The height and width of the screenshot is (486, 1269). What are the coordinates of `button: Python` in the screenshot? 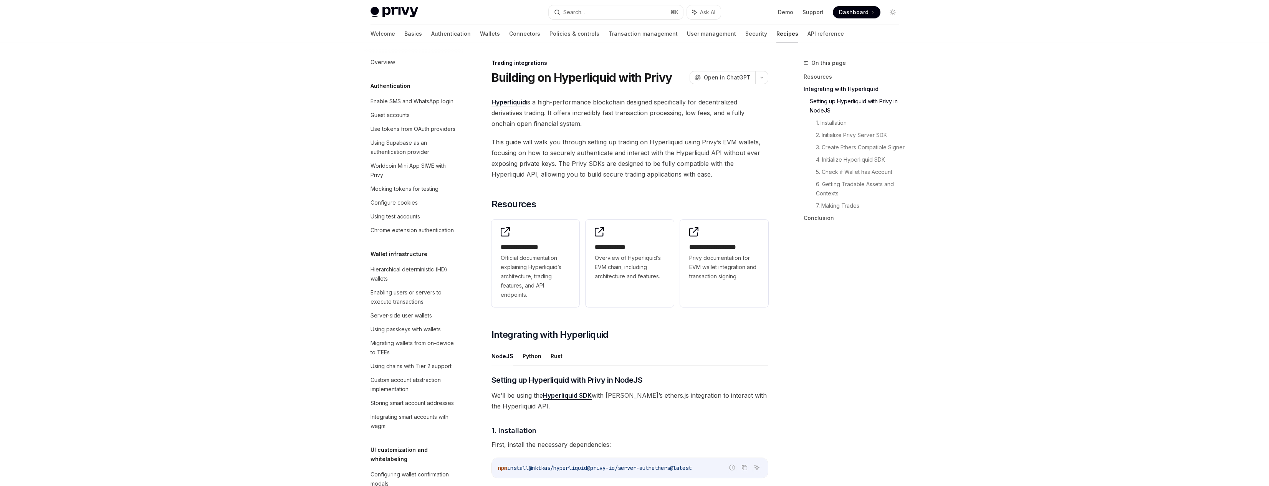 It's located at (532, 356).